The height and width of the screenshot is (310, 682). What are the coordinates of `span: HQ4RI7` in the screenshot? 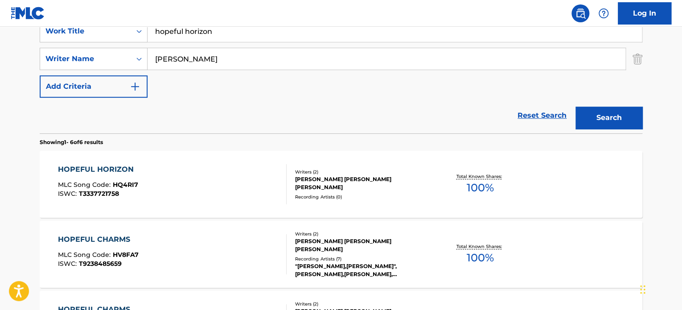 It's located at (125, 185).